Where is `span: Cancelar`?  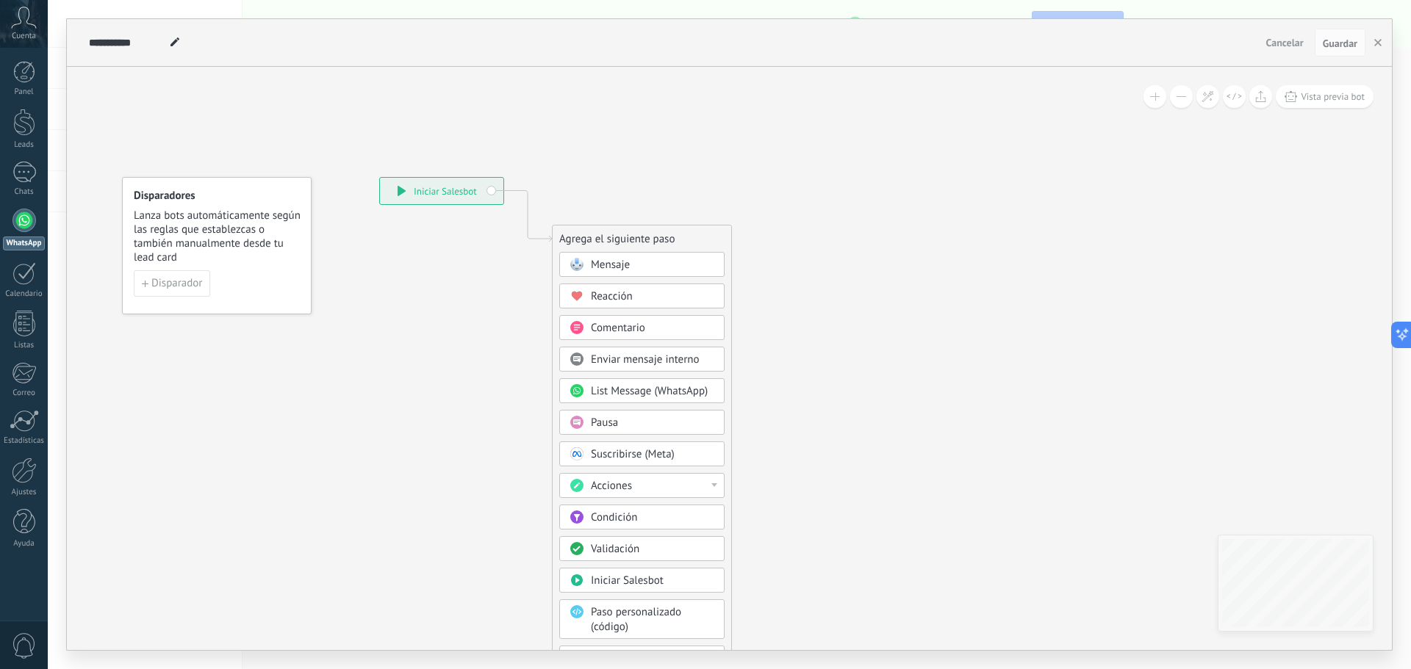 span: Cancelar is located at coordinates (1285, 43).